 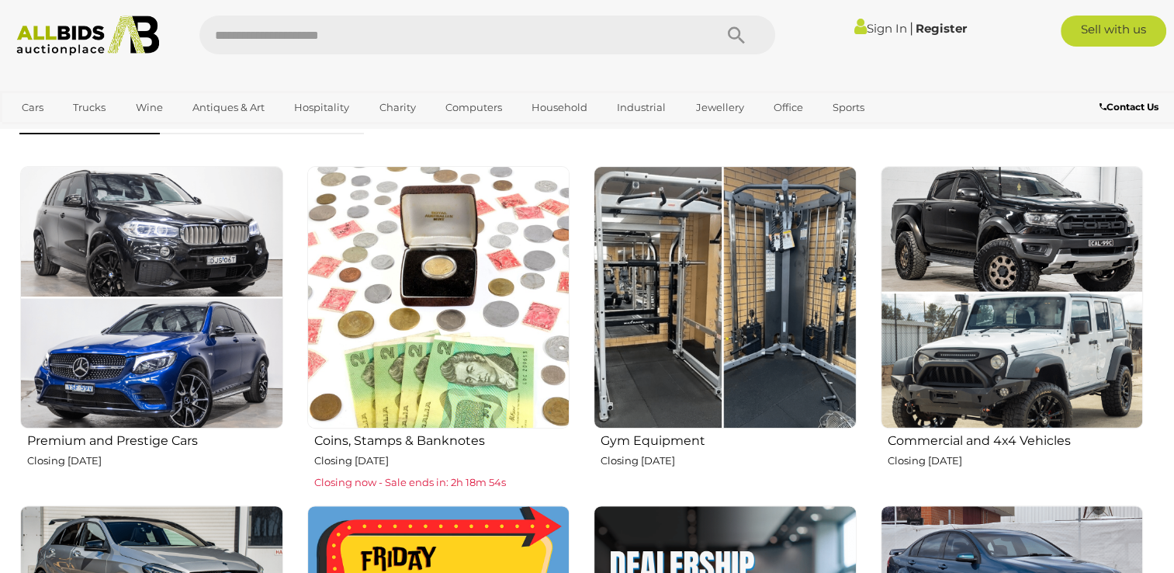 I want to click on button: Search, so click(x=736, y=35).